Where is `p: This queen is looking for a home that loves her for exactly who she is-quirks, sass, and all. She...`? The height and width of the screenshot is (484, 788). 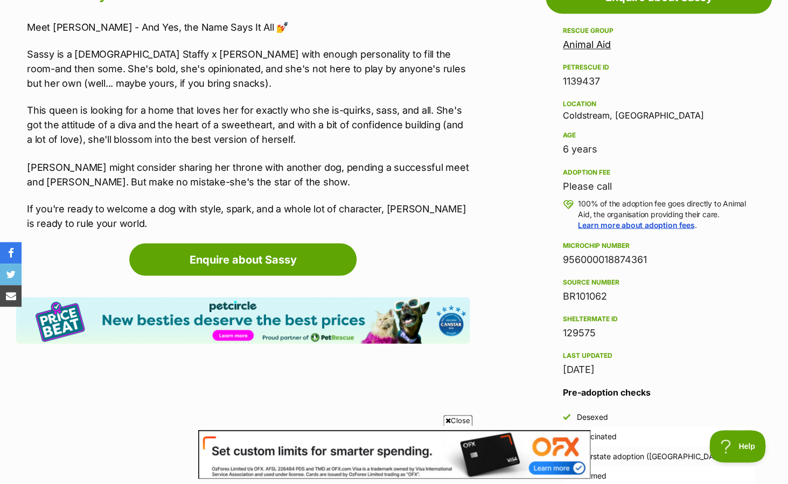 p: This queen is looking for a home that loves her for exactly who she is-quirks, sass, and all. She... is located at coordinates (248, 124).